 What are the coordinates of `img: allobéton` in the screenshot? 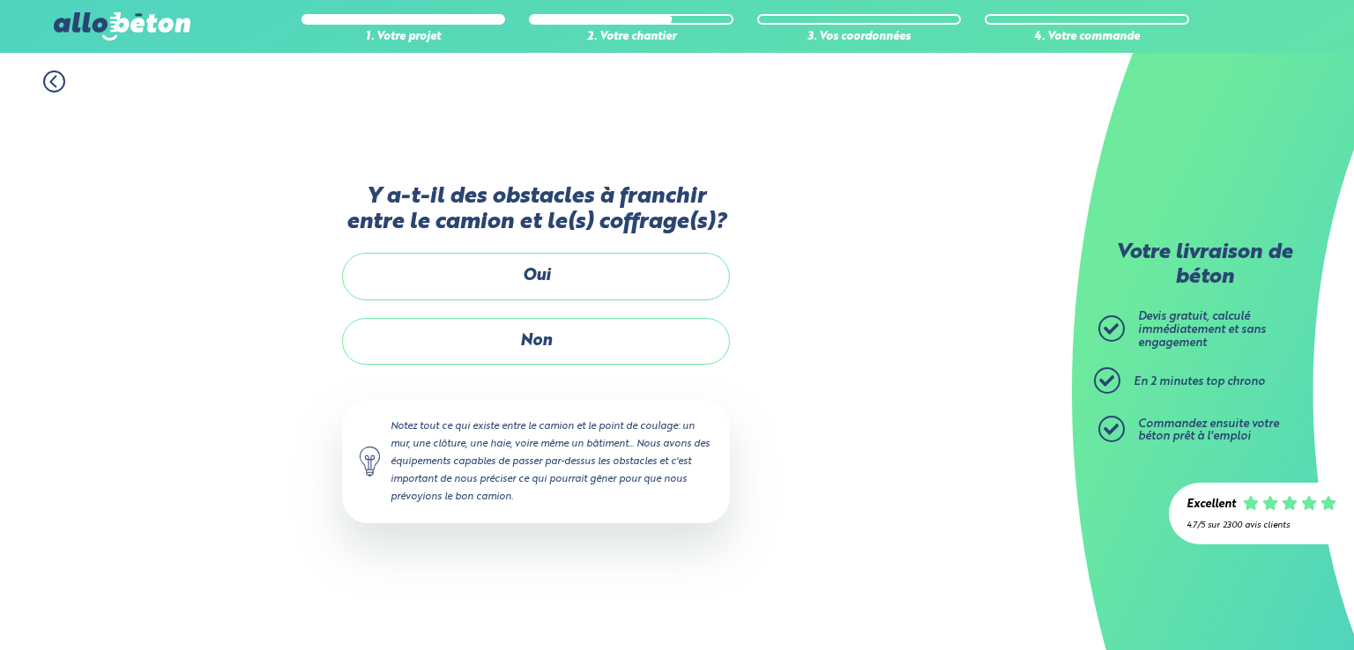 It's located at (122, 26).